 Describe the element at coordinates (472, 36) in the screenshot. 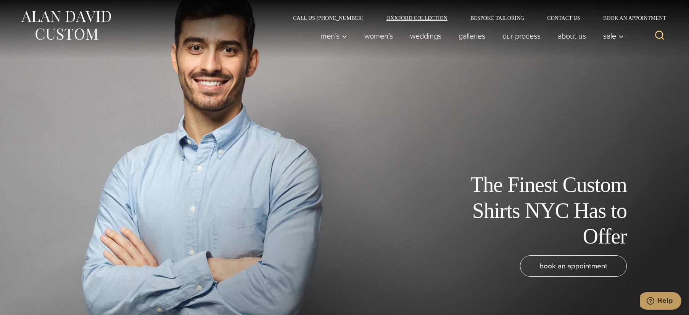

I see `a: Galleries` at that location.